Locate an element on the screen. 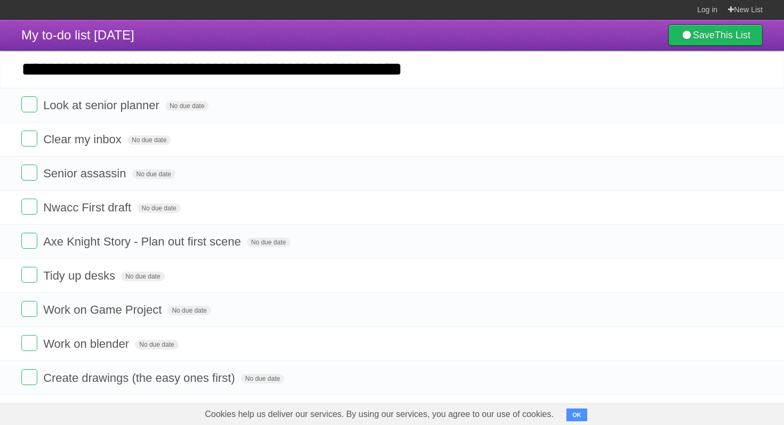 This screenshot has width=784, height=425. span: Look at senior planner is located at coordinates (102, 105).